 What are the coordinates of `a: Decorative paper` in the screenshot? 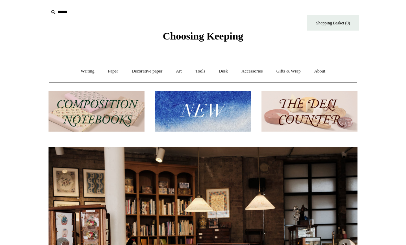 It's located at (147, 71).